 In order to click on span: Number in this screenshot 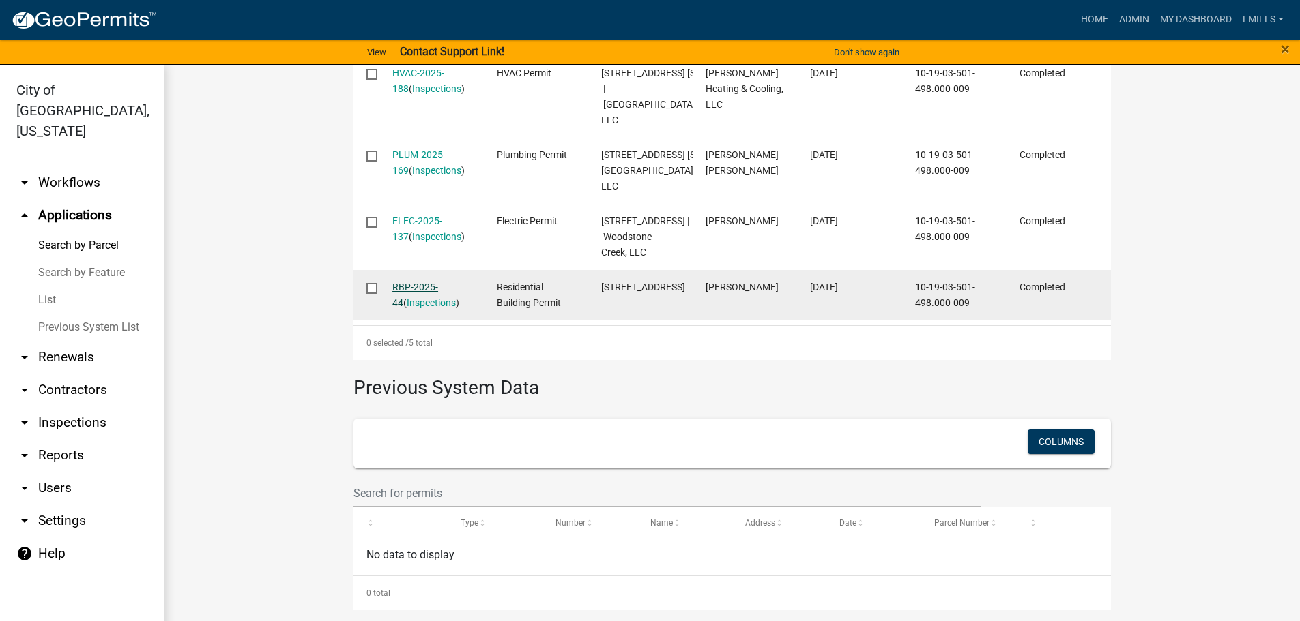, I will do `click(570, 523)`.